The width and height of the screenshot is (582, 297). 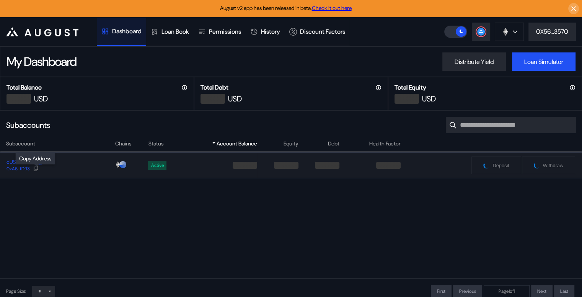 What do you see at coordinates (237, 144) in the screenshot?
I see `span: Account Balance` at bounding box center [237, 144].